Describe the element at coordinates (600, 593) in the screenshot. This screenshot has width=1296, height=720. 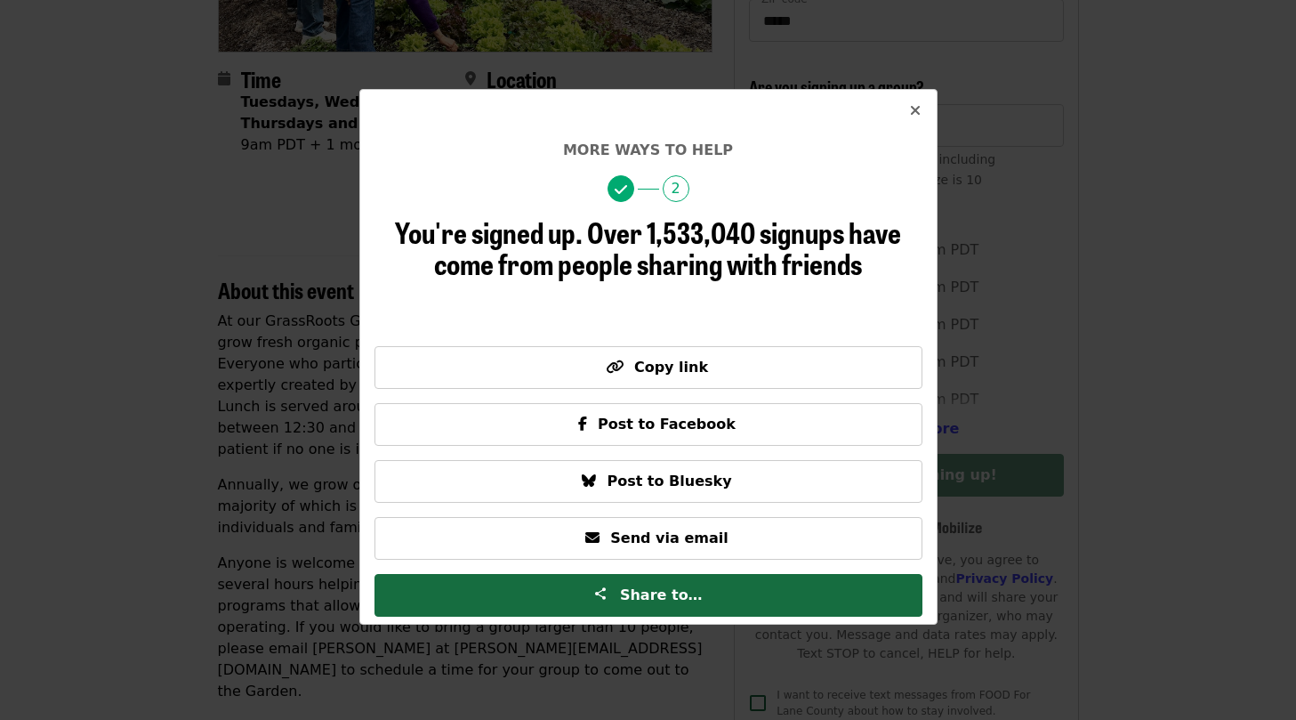
I see `img: Share` at that location.